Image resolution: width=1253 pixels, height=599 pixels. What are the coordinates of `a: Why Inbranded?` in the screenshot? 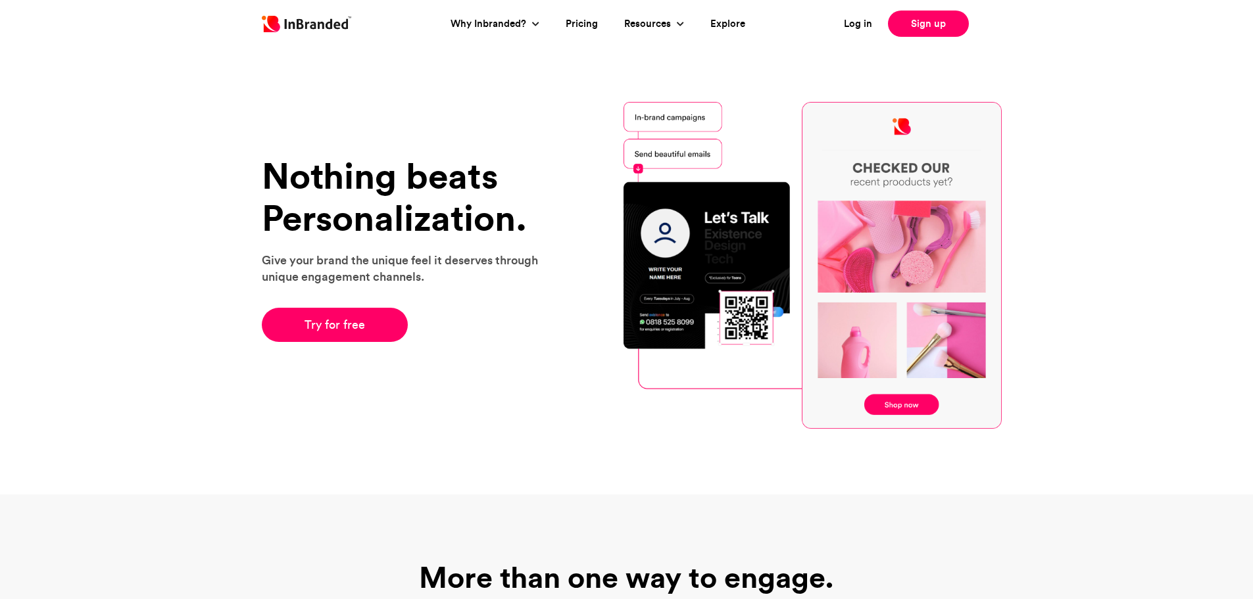 It's located at (490, 24).